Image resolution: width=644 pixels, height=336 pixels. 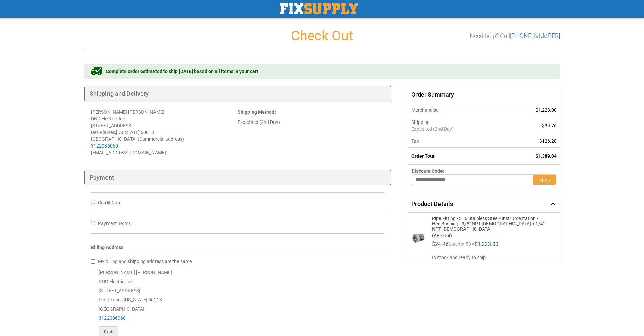 What do you see at coordinates (238, 249) in the screenshot?
I see `div: Billing Address` at bounding box center [238, 249].